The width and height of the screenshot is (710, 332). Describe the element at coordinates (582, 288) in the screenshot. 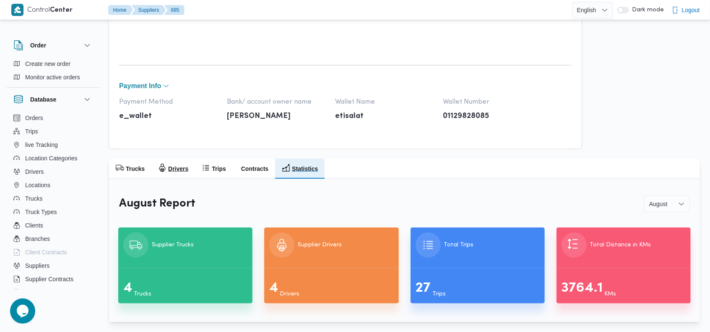

I see `h1: 3764.1` at that location.